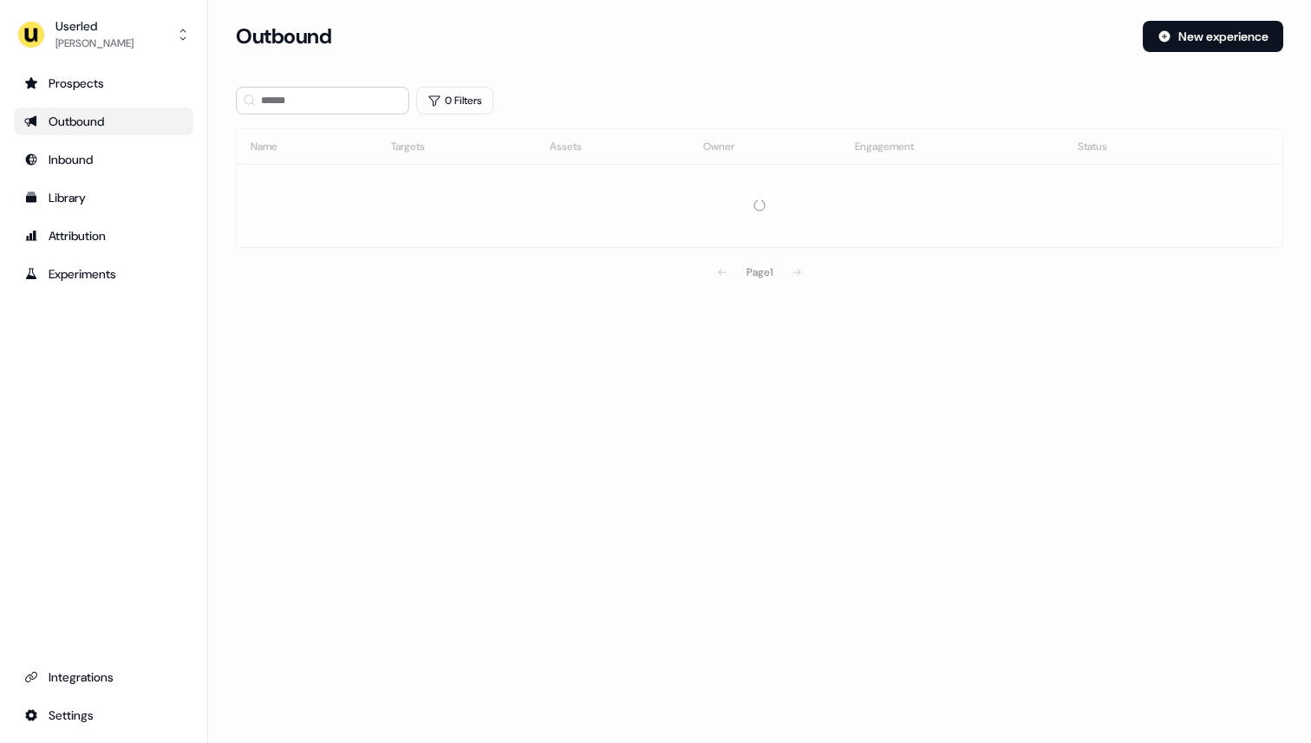 The image size is (1311, 743). What do you see at coordinates (103, 198) in the screenshot?
I see `a: Go to templates` at bounding box center [103, 198].